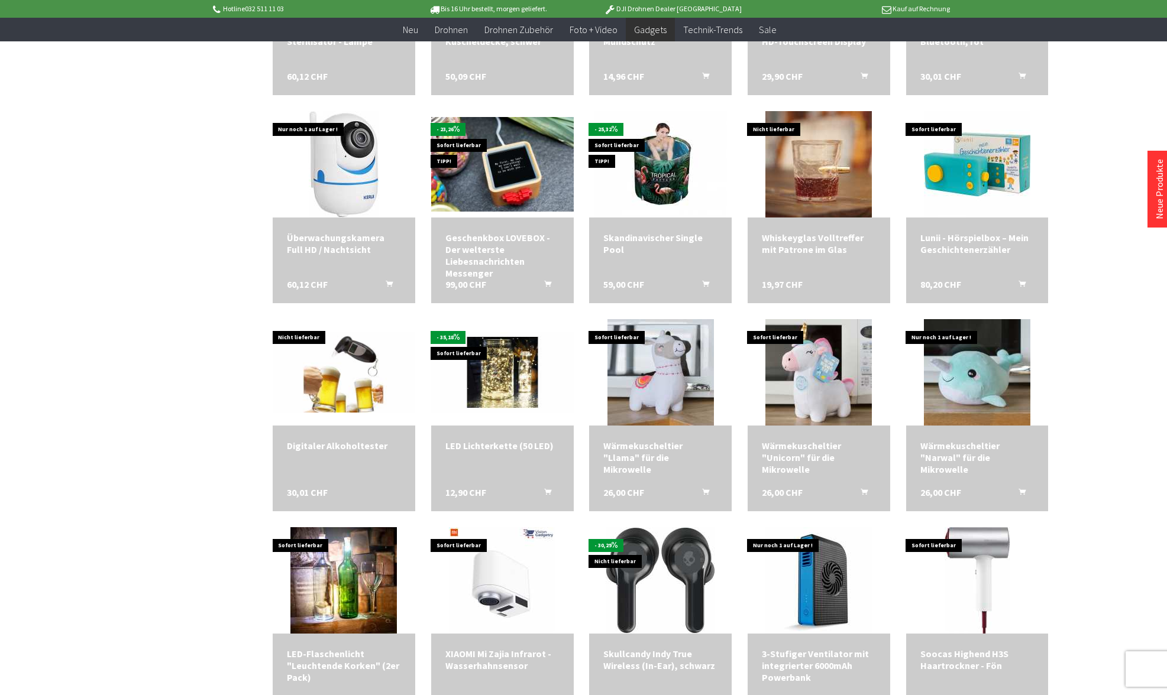 The height and width of the screenshot is (695, 1167). Describe the element at coordinates (940, 284) in the screenshot. I see `span: 80,20 CHF` at that location.